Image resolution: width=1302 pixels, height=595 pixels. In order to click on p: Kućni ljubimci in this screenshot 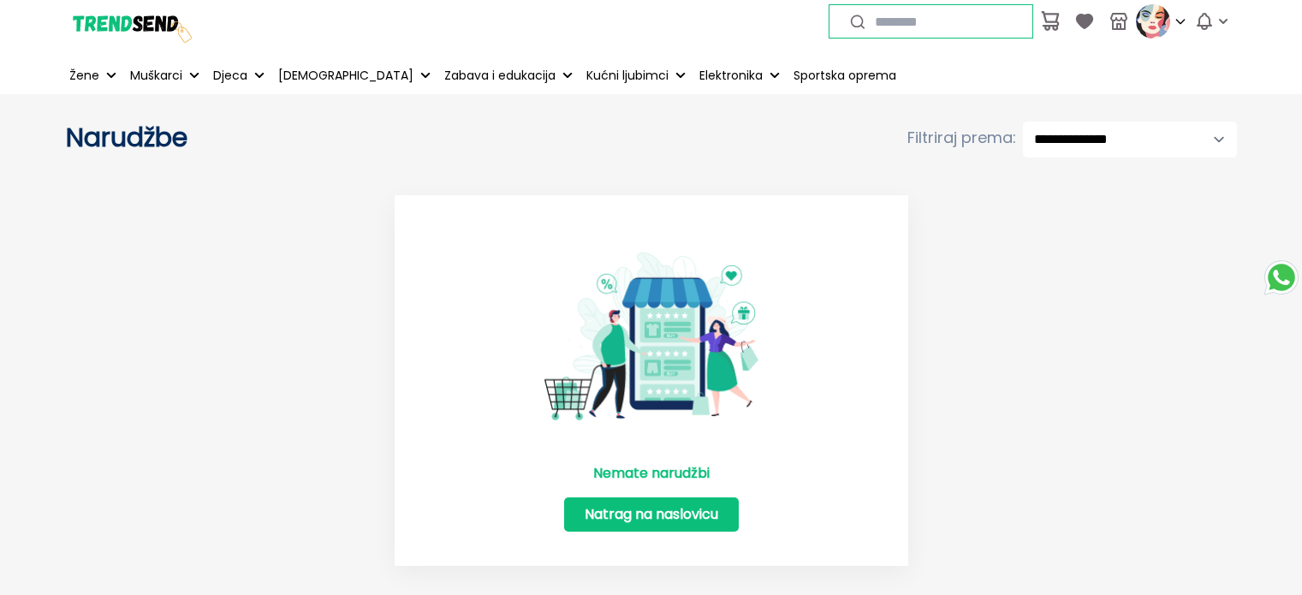, I will do `click(627, 75)`.